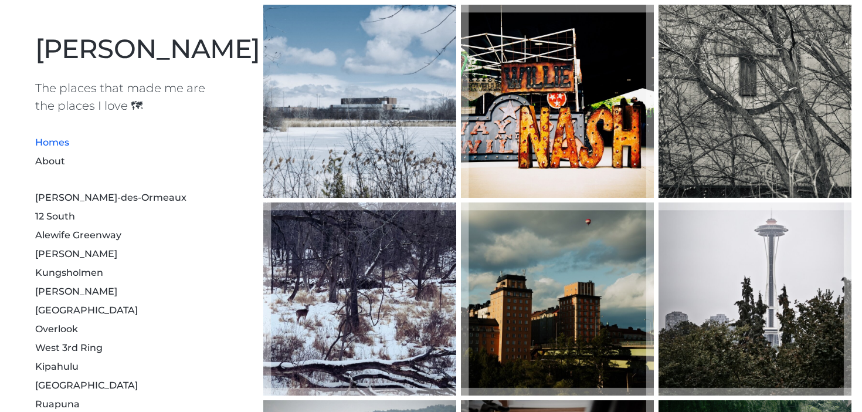 The height and width of the screenshot is (412, 862). Describe the element at coordinates (360, 299) in the screenshot. I see `a: Belle Mead` at that location.